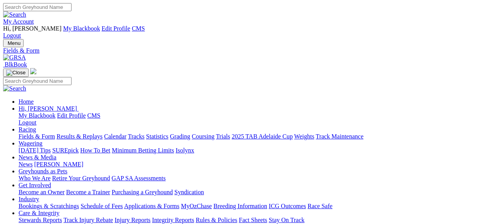 The image size is (486, 224). What do you see at coordinates (251, 178) in the screenshot?
I see `div: Greyhounds as Pets` at bounding box center [251, 178].